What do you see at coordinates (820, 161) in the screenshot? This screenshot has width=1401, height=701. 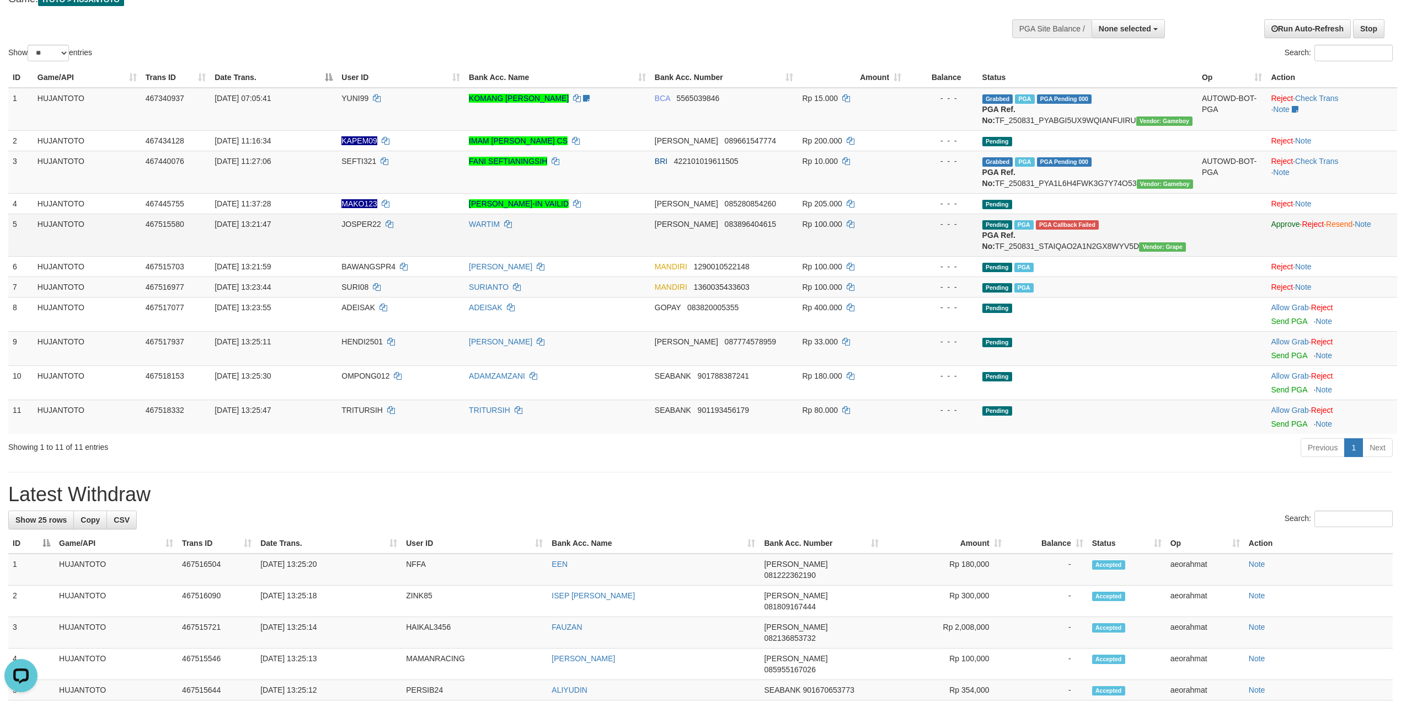 I see `span: Rp 10.000` at bounding box center [820, 161].